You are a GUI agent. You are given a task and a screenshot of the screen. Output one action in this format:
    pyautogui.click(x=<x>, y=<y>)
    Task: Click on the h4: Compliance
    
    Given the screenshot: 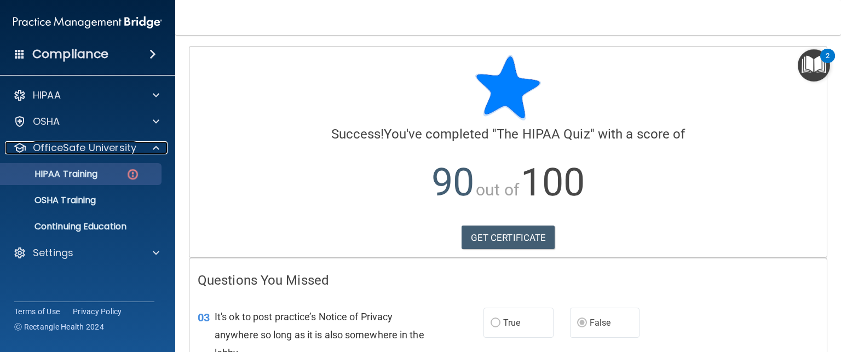 What is the action you would take?
    pyautogui.click(x=70, y=54)
    